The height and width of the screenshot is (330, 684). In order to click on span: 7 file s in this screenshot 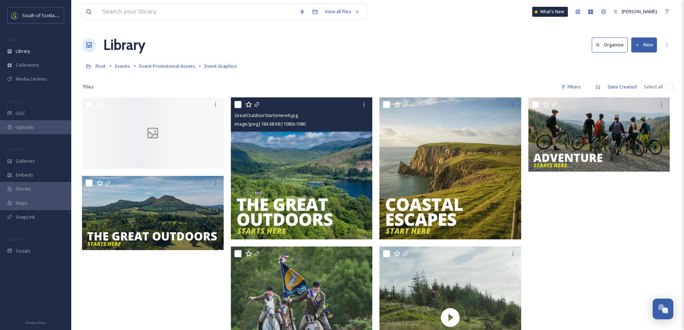, I will do `click(88, 87)`.